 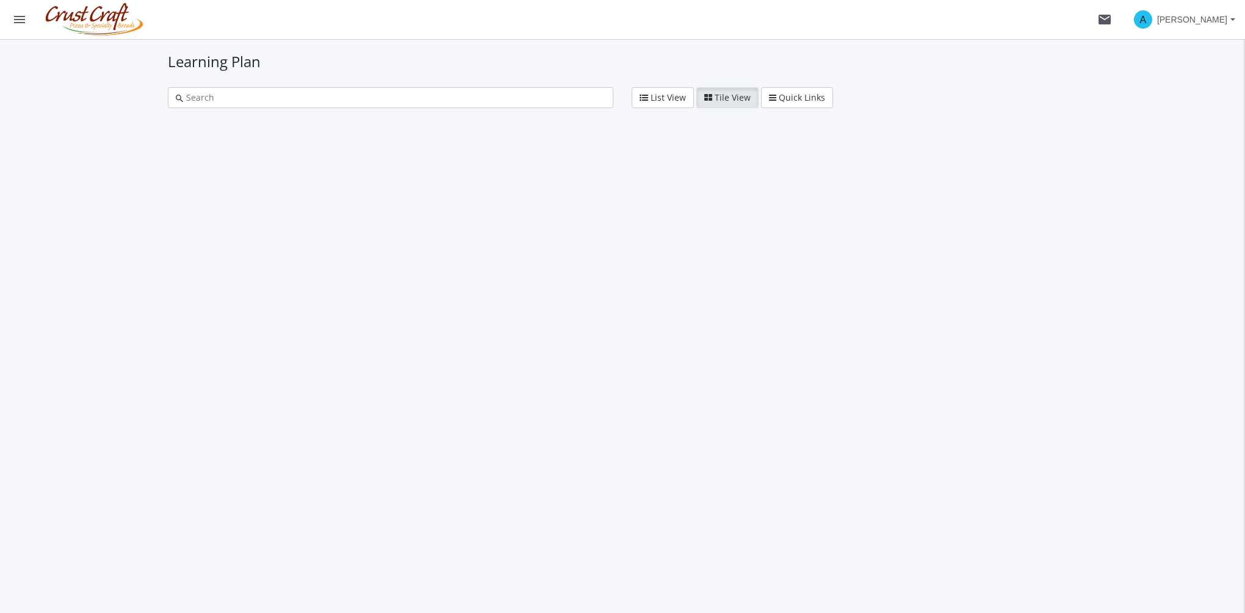 I want to click on span: A, so click(x=1143, y=20).